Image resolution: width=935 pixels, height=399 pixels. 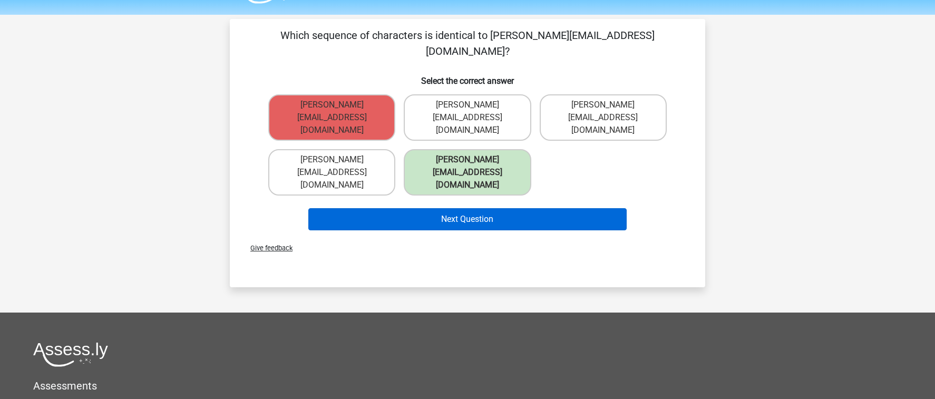 What do you see at coordinates (468, 219) in the screenshot?
I see `button: Next Question` at bounding box center [468, 219].